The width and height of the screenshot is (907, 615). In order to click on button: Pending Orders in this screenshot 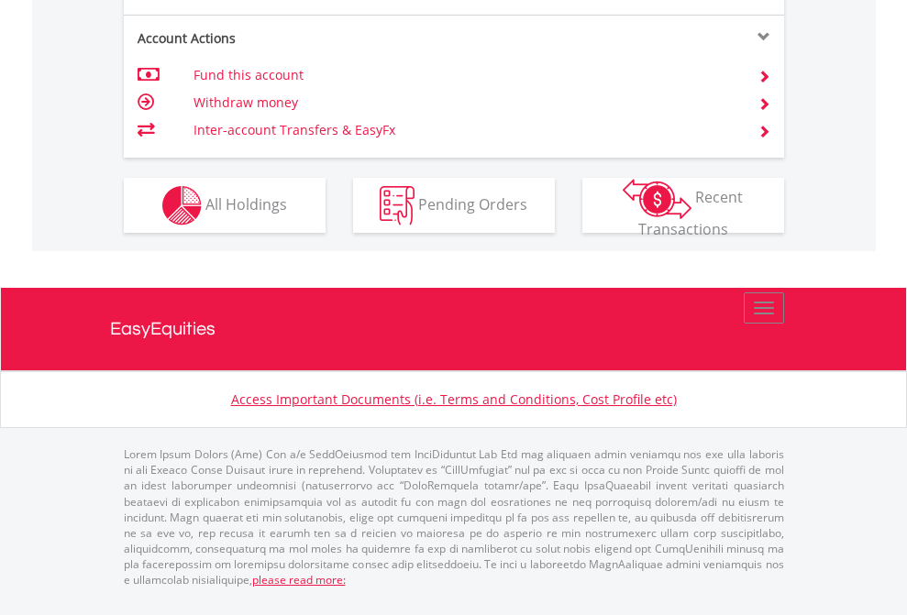, I will do `click(454, 205)`.